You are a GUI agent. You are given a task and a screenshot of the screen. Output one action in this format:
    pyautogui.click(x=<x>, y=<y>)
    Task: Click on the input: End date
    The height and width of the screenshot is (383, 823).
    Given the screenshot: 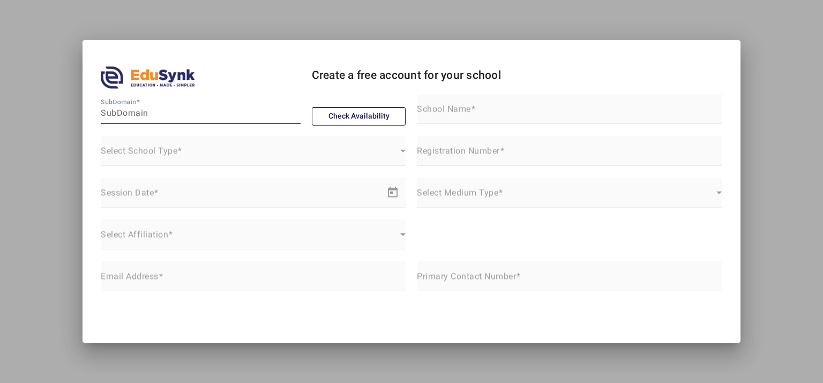 What is the action you would take?
    pyautogui.click(x=219, y=197)
    